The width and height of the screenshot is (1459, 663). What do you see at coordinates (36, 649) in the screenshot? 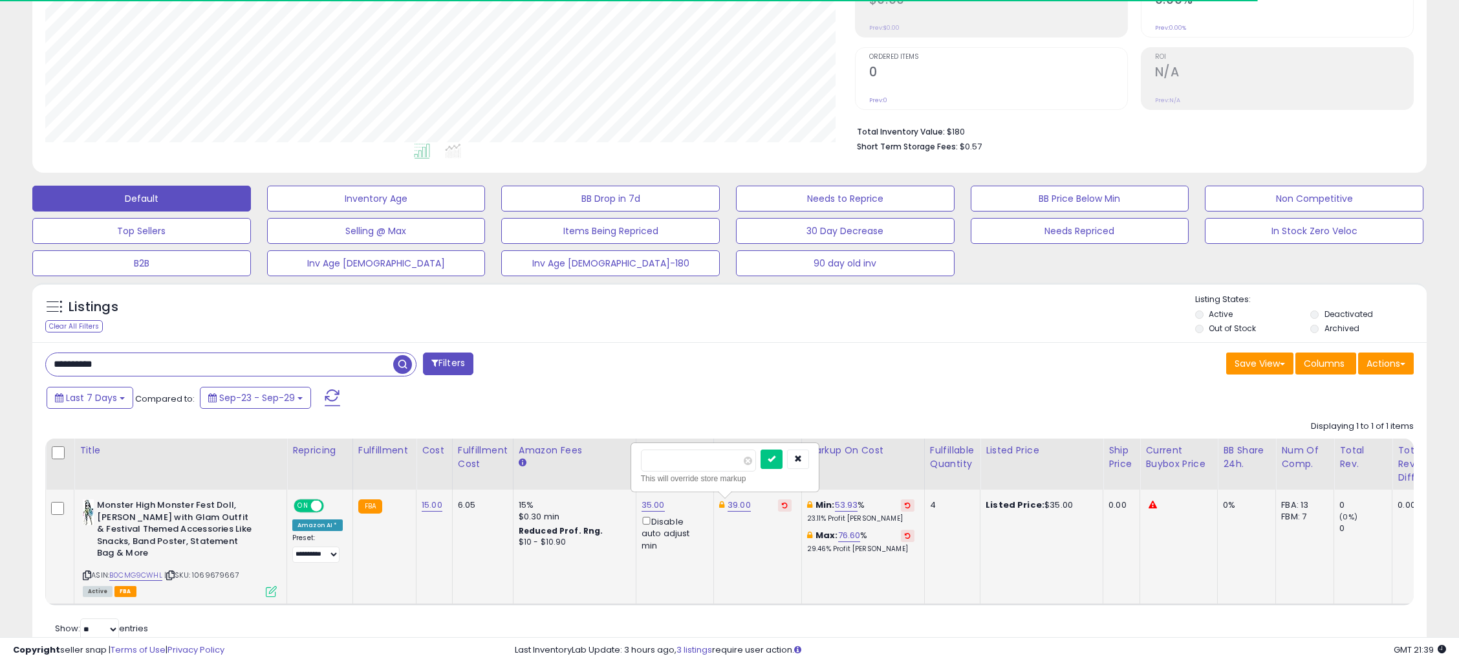
I see `strong: Copyright` at bounding box center [36, 649].